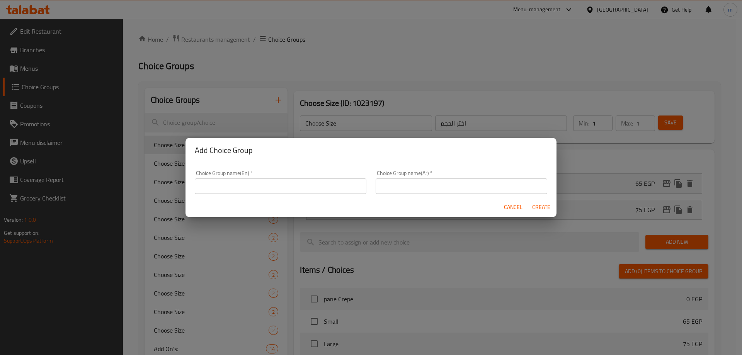  Describe the element at coordinates (514, 207) in the screenshot. I see `button: Cancel` at that location.